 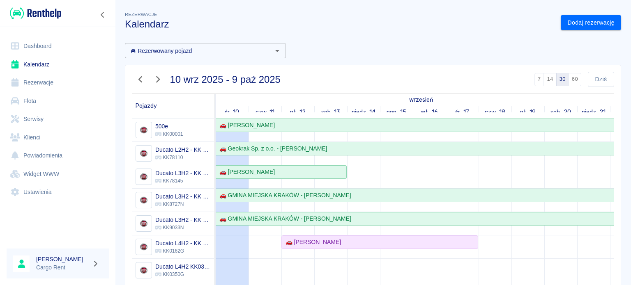 What do you see at coordinates (198, 51) in the screenshot?
I see `input: Wyszukaj i wybierz pojazdy...` at bounding box center [198, 51].